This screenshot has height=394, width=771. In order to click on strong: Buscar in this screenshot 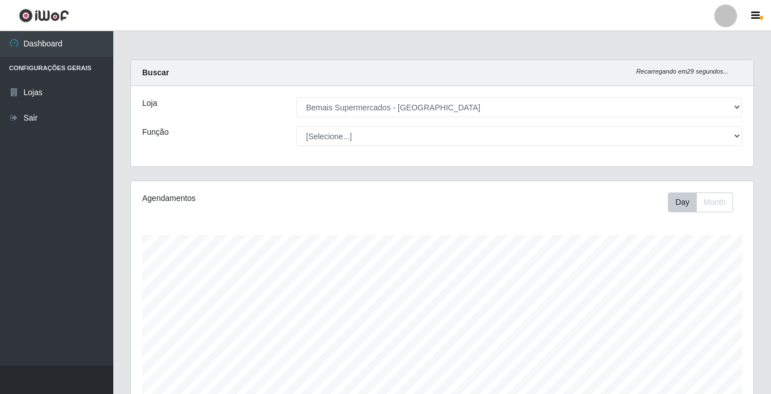, I will do `click(155, 73)`.